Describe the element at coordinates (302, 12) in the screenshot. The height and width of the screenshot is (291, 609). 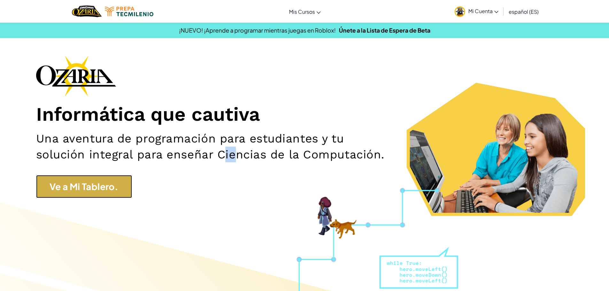
I see `span: Mis Cursos` at that location.